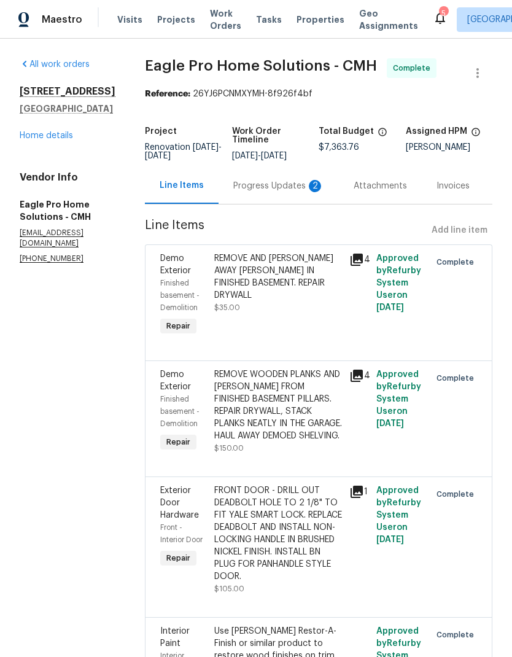  I want to click on span: Interior Paint, so click(175, 638).